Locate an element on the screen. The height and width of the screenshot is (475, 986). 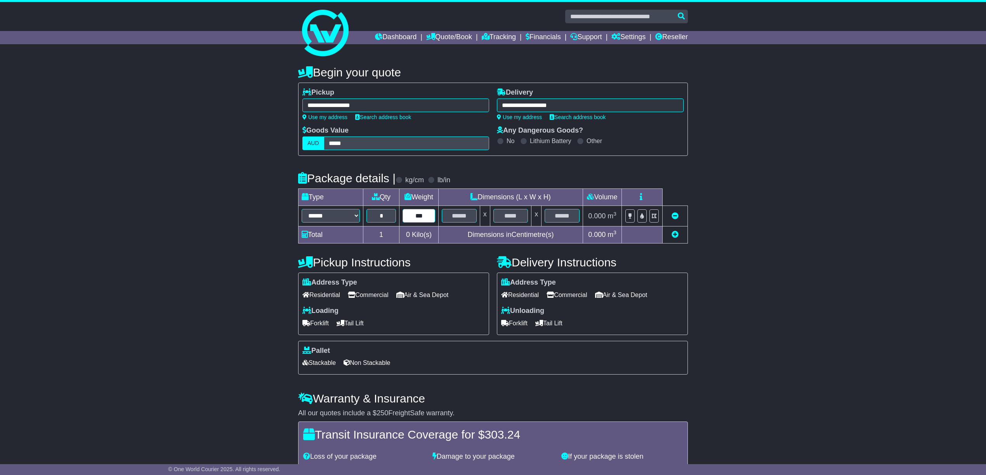
td: Weight is located at coordinates (419, 198).